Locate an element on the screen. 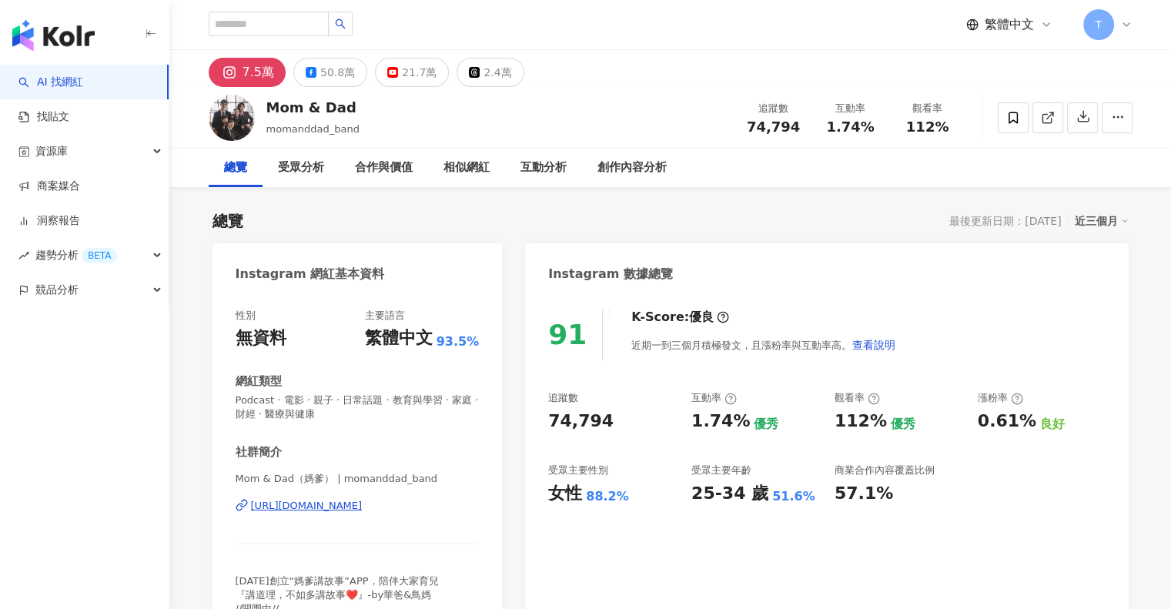  div: 1.74% is located at coordinates (721, 421).